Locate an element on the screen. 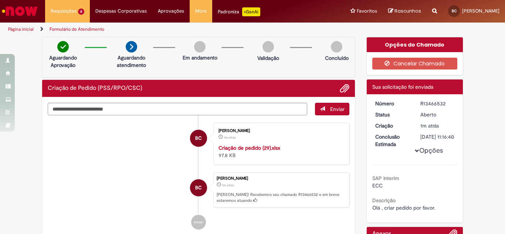  img: ServiceNow is located at coordinates (20, 11).